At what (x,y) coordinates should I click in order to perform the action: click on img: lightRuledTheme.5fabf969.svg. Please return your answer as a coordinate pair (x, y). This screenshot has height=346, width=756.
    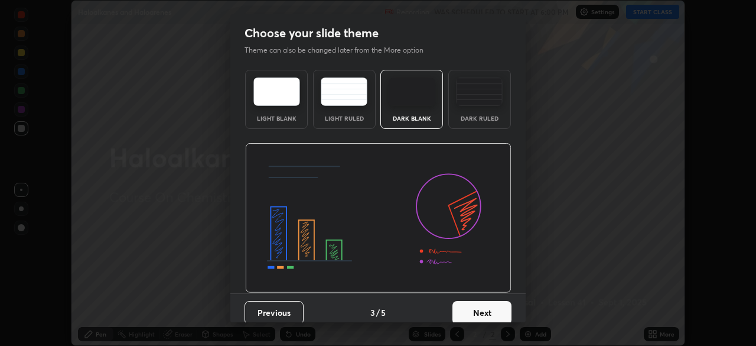
    Looking at the image, I should click on (344, 92).